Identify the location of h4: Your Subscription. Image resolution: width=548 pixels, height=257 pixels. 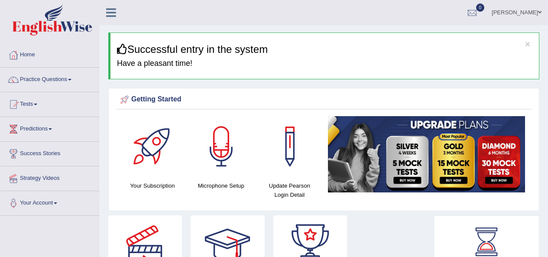
(152, 185).